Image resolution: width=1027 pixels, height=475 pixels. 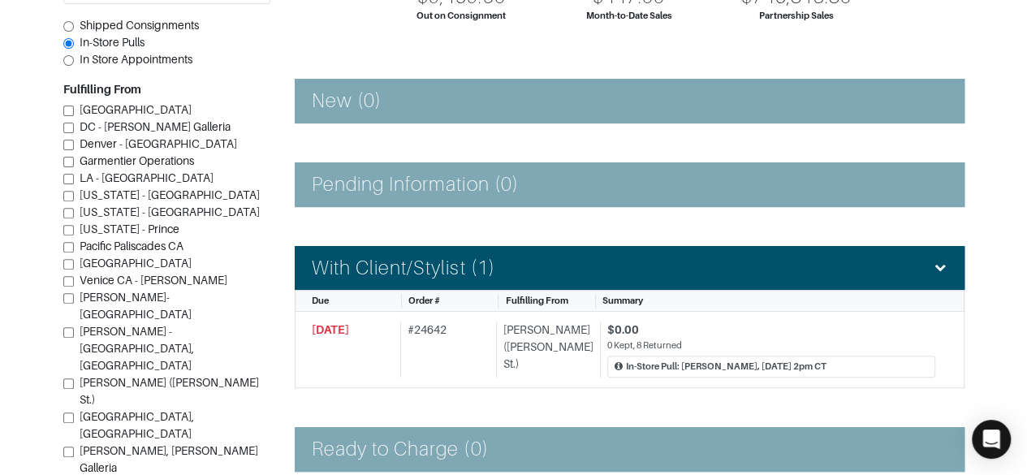 What do you see at coordinates (136, 59) in the screenshot?
I see `span: In Store Appointments` at bounding box center [136, 59].